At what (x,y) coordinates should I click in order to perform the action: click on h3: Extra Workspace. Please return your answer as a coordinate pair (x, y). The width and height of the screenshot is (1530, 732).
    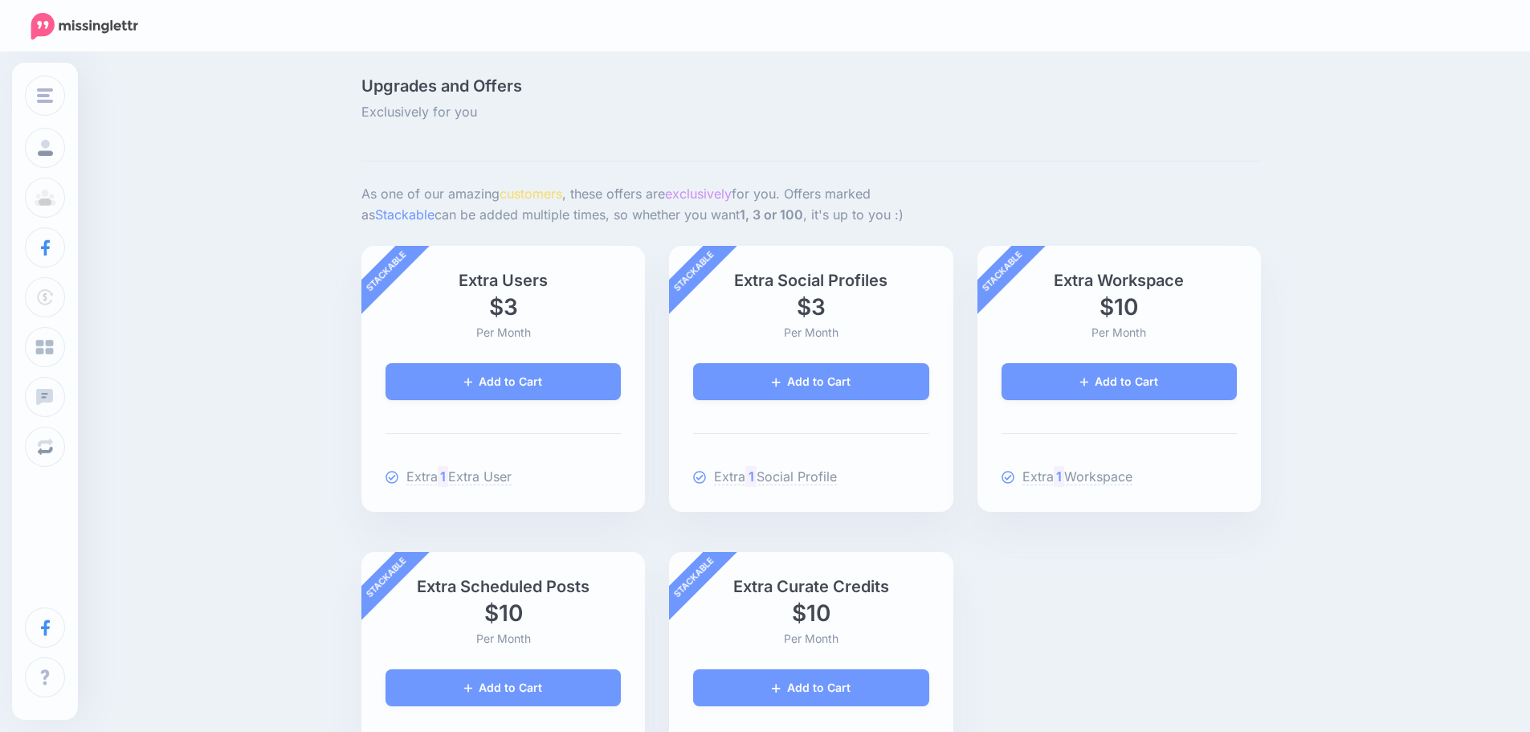
    Looking at the image, I should click on (1119, 280).